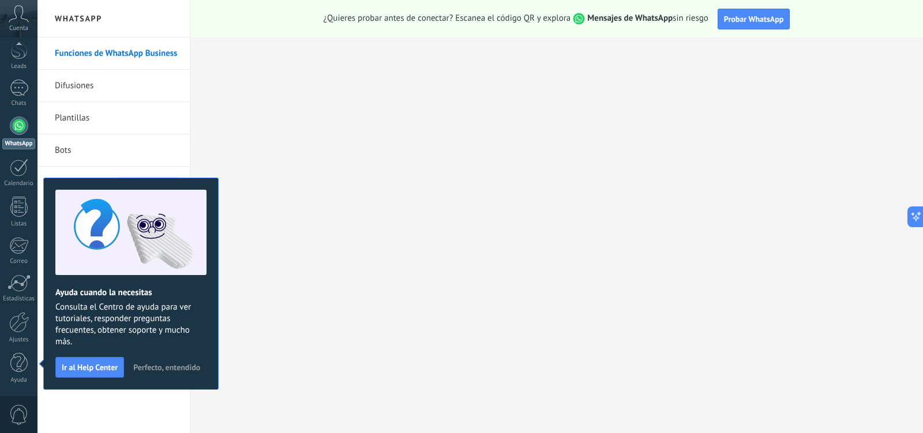 The height and width of the screenshot is (433, 923). I want to click on button: Perfecto, entendido, so click(167, 367).